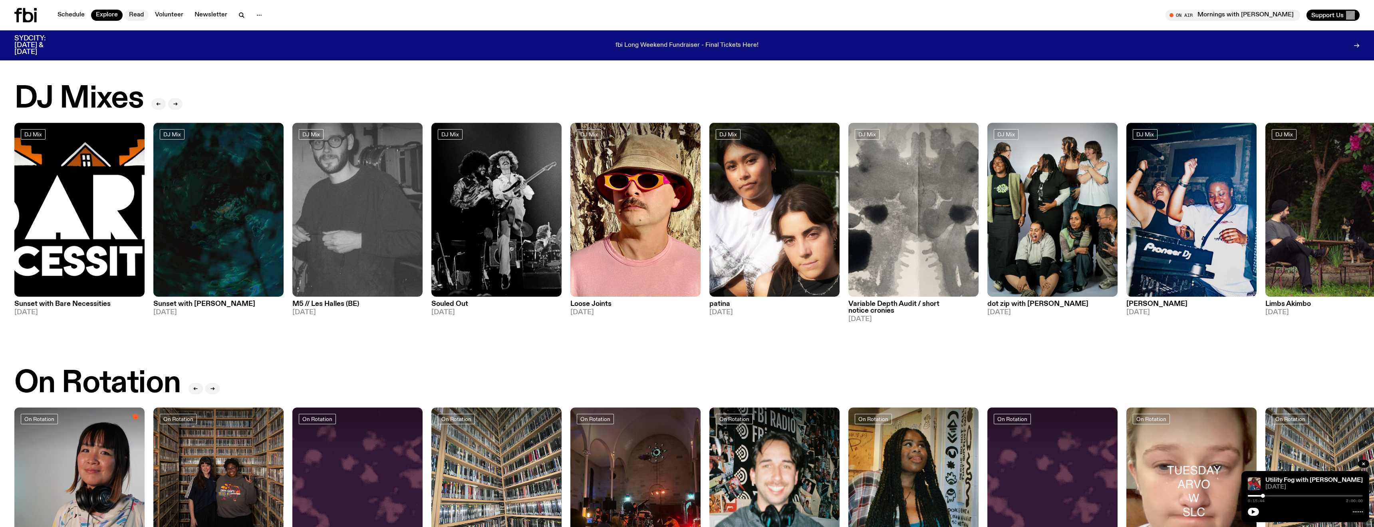  What do you see at coordinates (1333, 15) in the screenshot?
I see `button: Support Us` at bounding box center [1333, 15].